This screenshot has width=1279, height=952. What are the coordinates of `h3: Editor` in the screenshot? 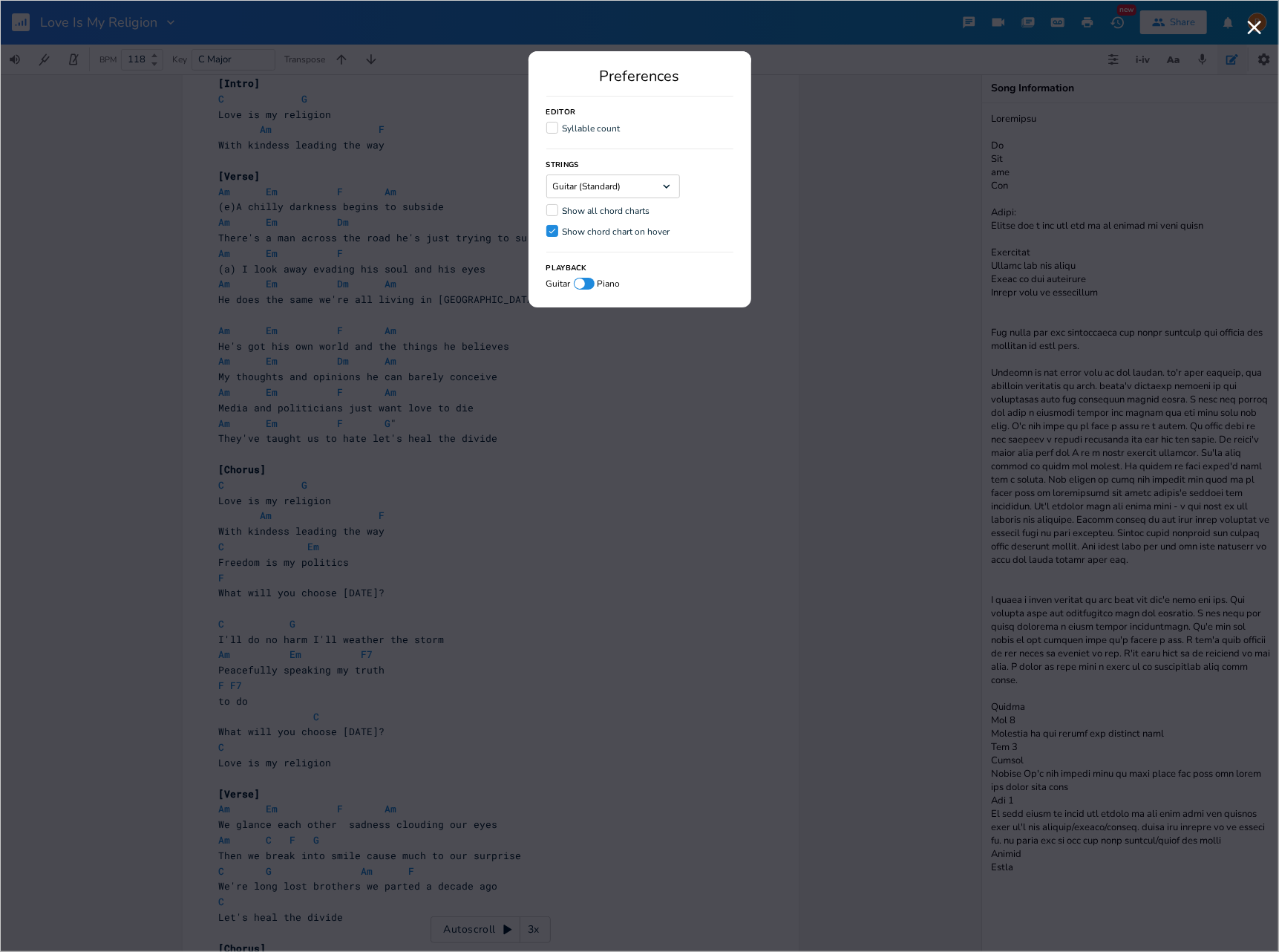 It's located at (561, 112).